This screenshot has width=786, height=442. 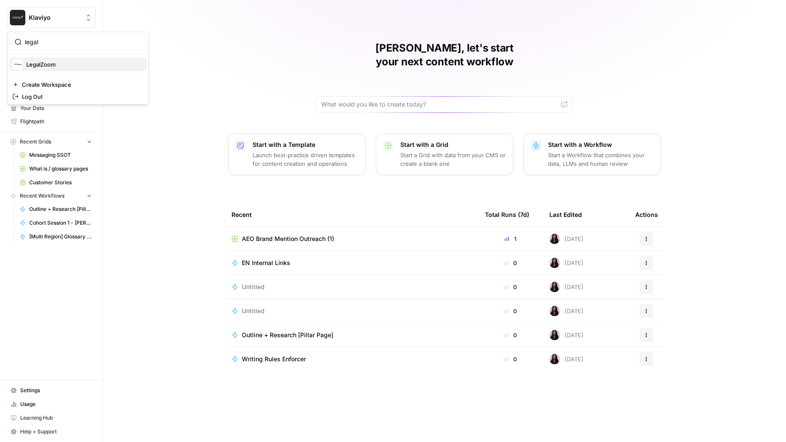 I want to click on div: Workspace: Klaviyo, so click(x=78, y=68).